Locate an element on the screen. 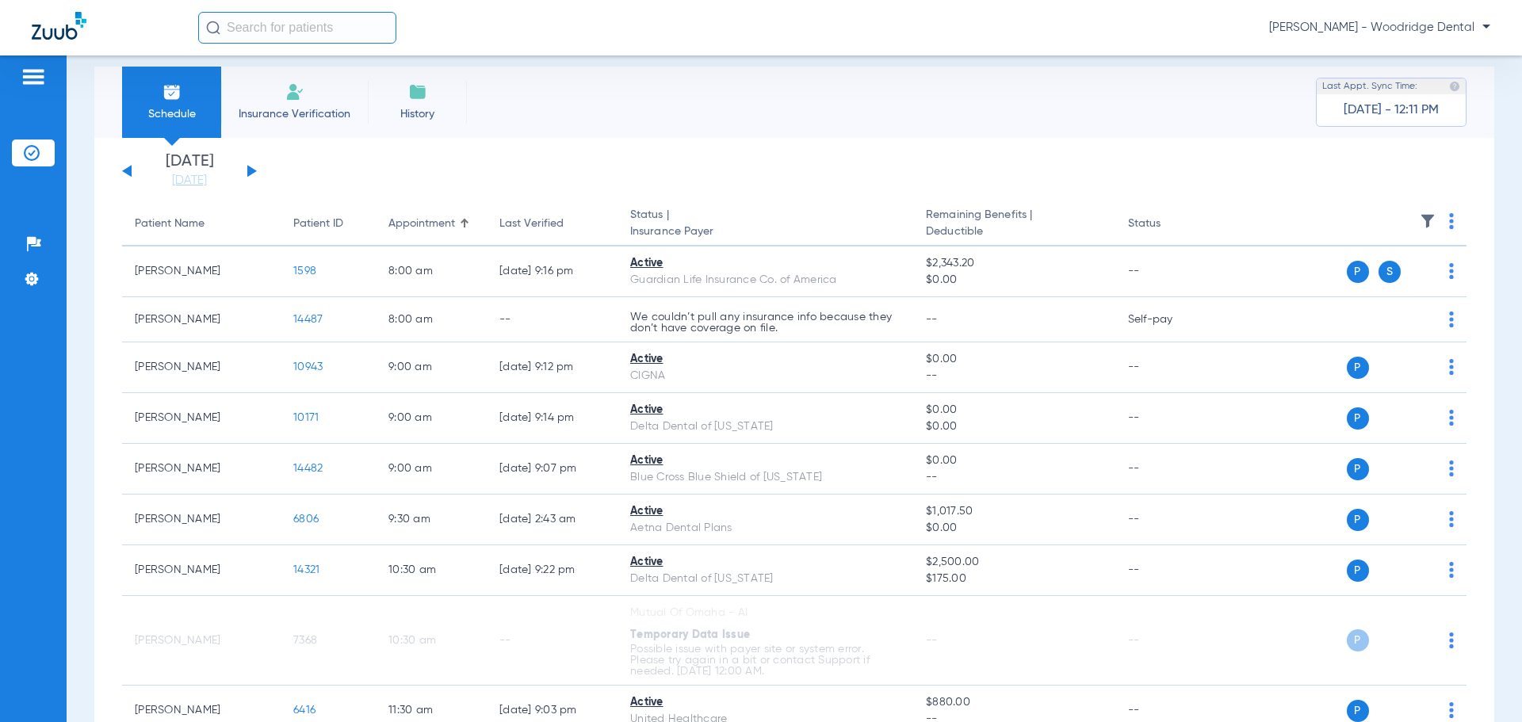  img: last sync help info is located at coordinates (1455, 86).